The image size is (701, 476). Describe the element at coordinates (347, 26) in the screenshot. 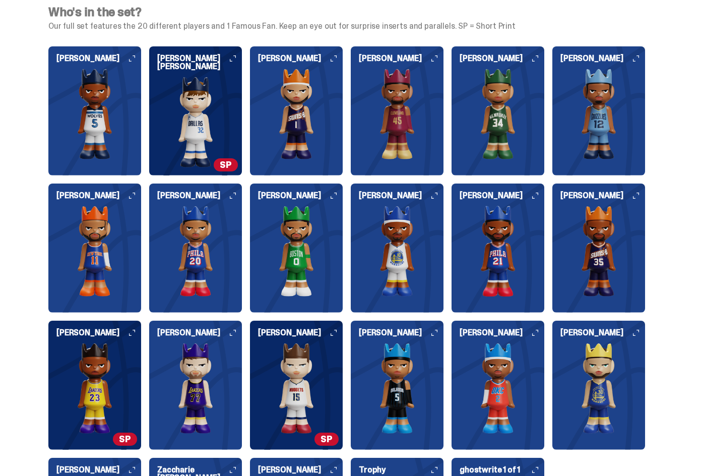

I see `p: Our full set features the 20 different players and 1 Famous Fan. Keep an eye out for surprise ins...` at that location.